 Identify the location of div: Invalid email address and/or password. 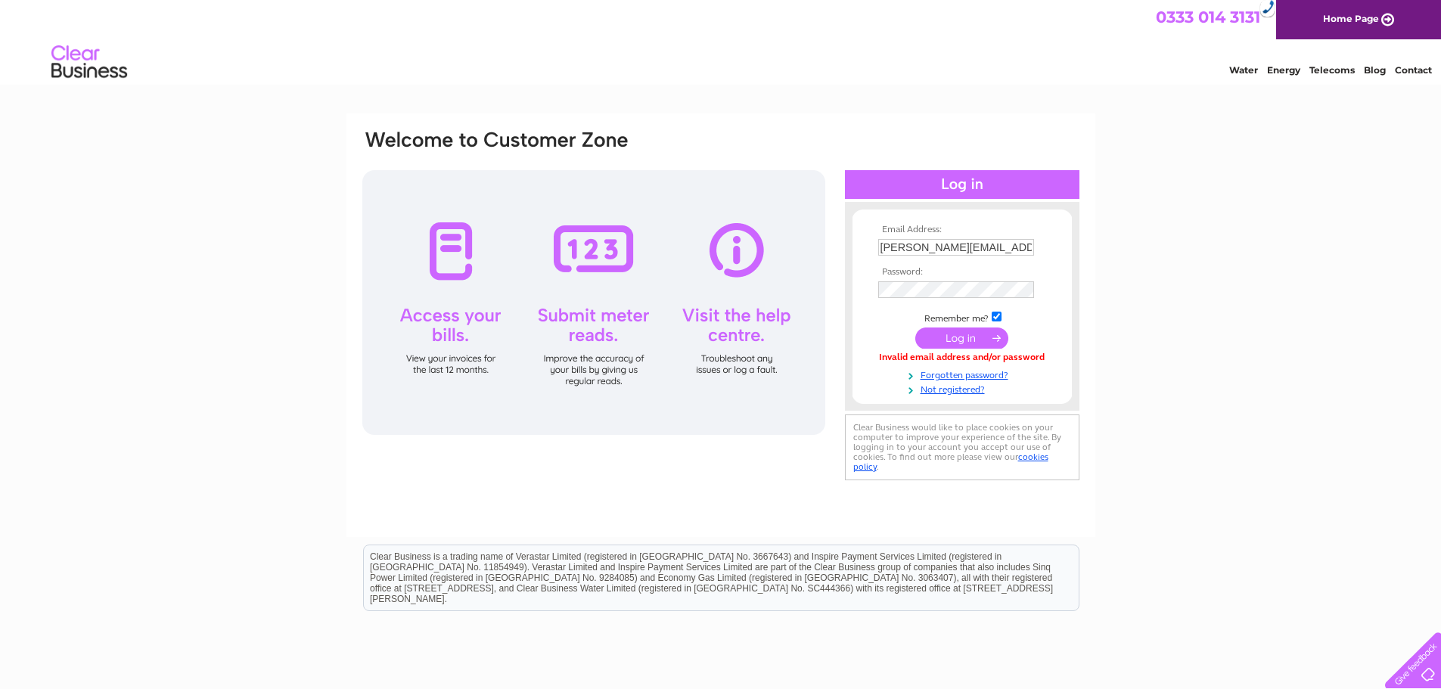
(962, 358).